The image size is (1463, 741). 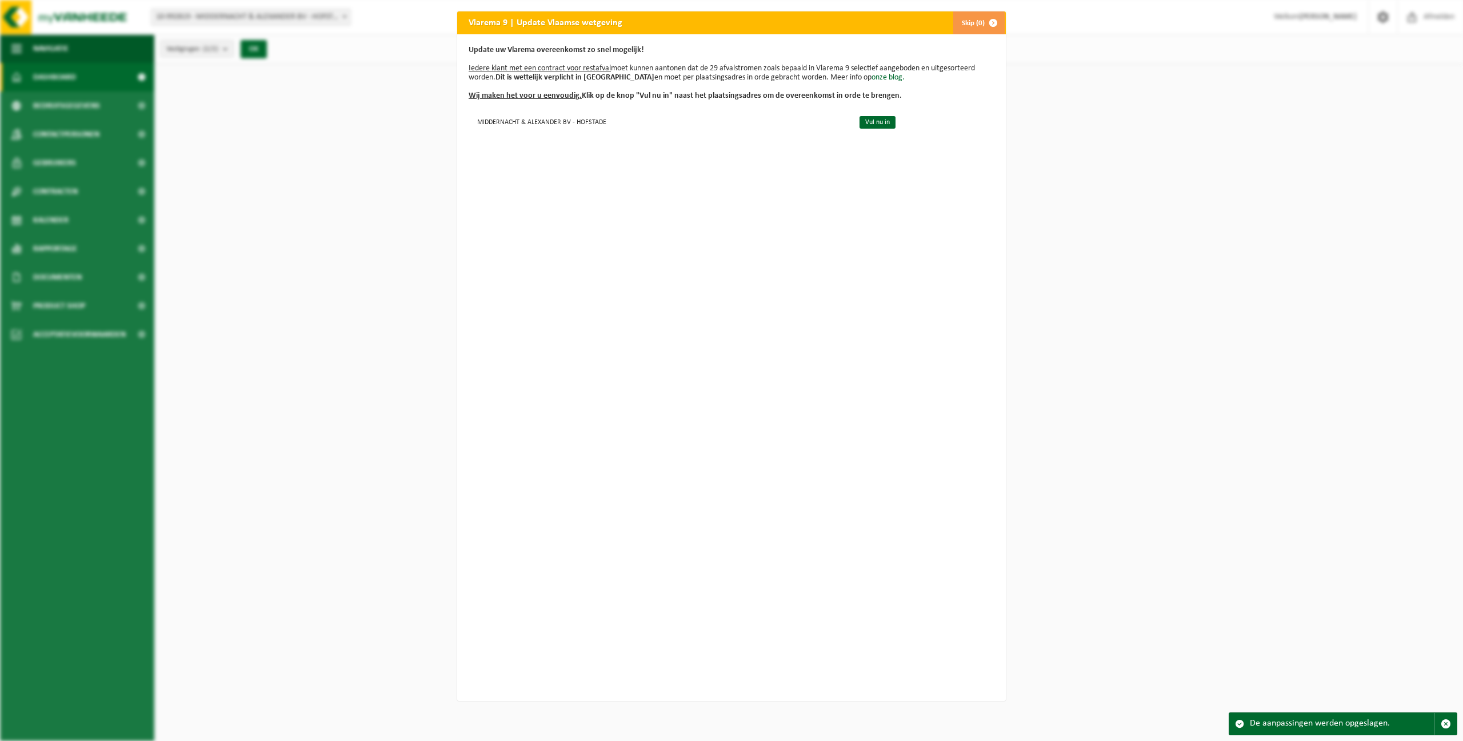 What do you see at coordinates (659, 121) in the screenshot?
I see `td: MIDDERNACHT & ALEXANDER BV - HOFSTADE` at bounding box center [659, 121].